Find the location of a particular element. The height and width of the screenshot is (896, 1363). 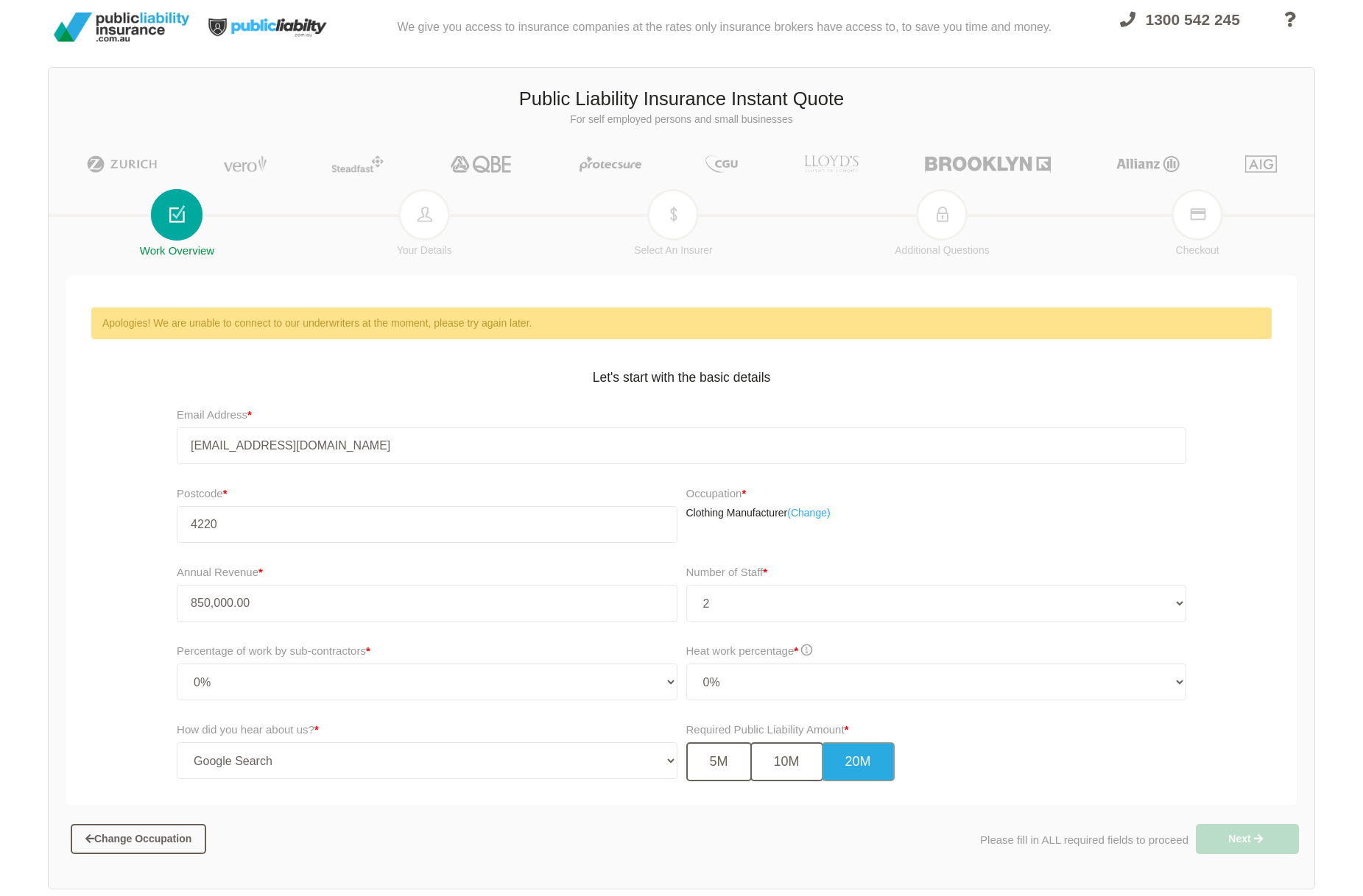

input: Annual Revenue is located at coordinates (427, 603).